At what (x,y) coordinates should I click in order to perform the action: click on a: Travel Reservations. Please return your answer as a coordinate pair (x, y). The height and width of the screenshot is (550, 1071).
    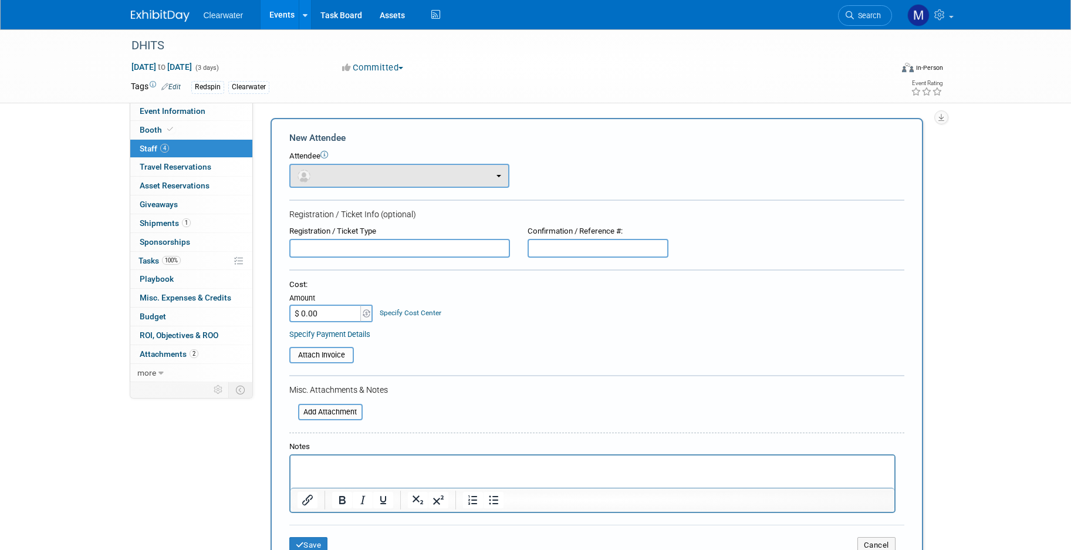
    Looking at the image, I should click on (191, 167).